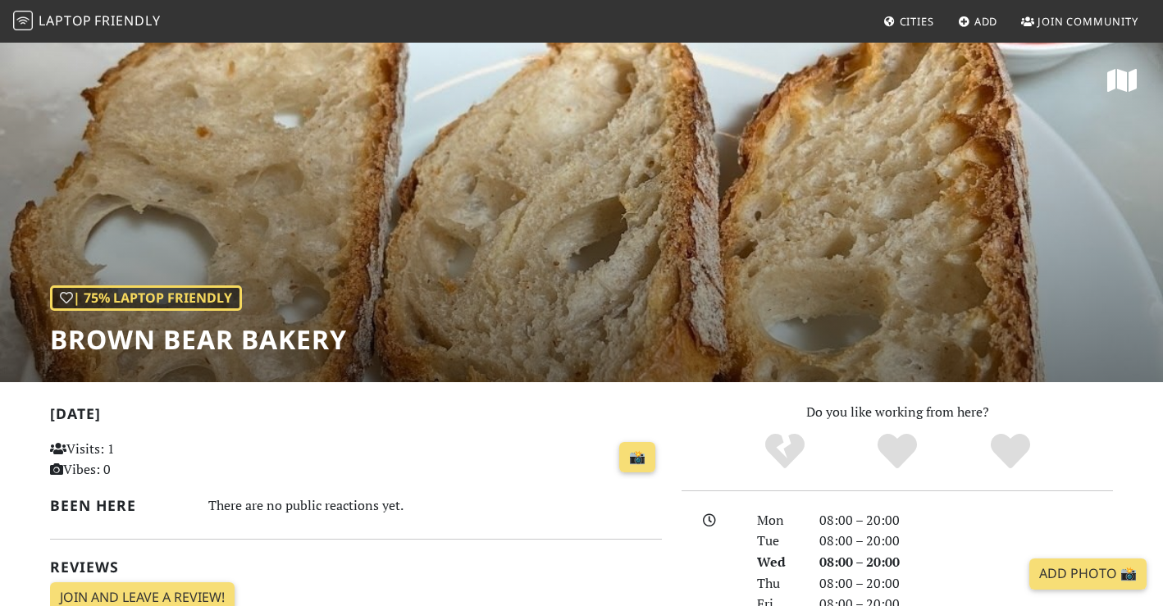 This screenshot has width=1163, height=606. I want to click on div: Wed, so click(778, 562).